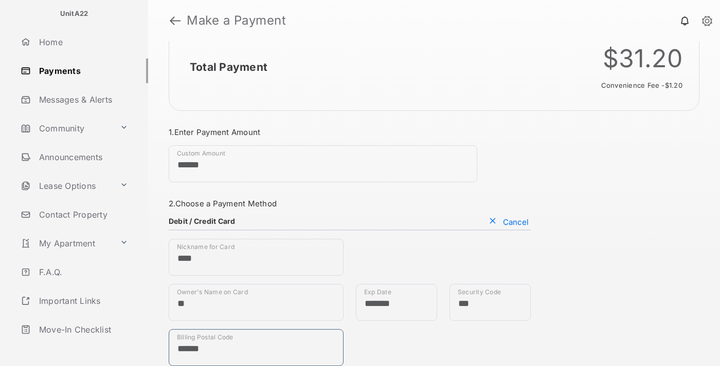 Image resolution: width=720 pixels, height=366 pixels. I want to click on h2: Total Payment, so click(228, 67).